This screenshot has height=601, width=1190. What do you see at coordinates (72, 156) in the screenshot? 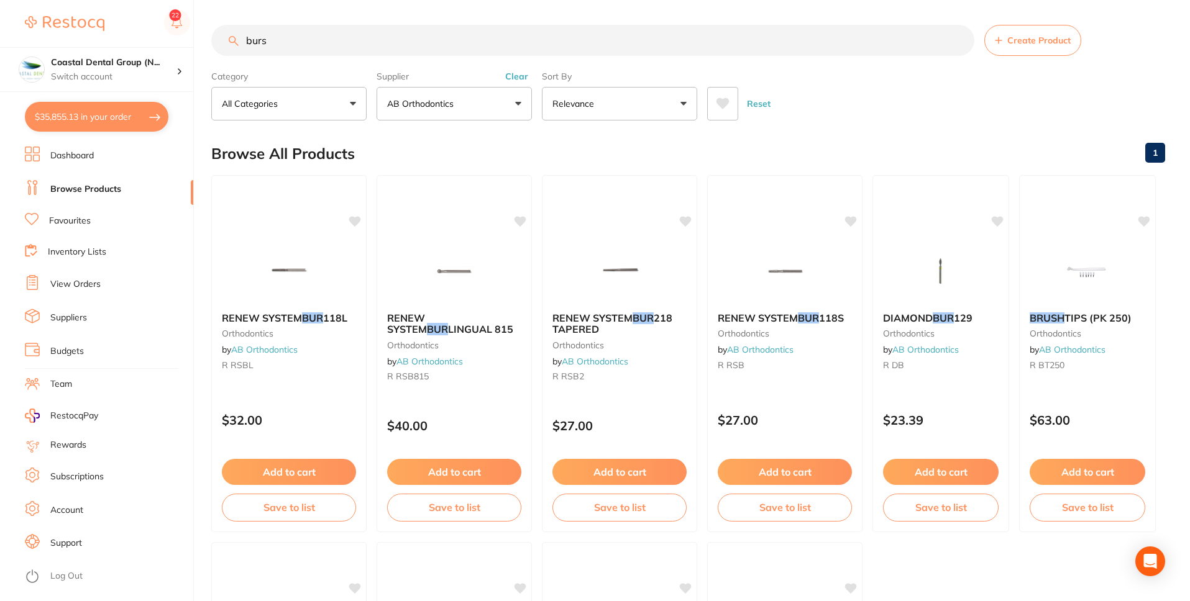
I see `a: Dashboard` at bounding box center [72, 156].